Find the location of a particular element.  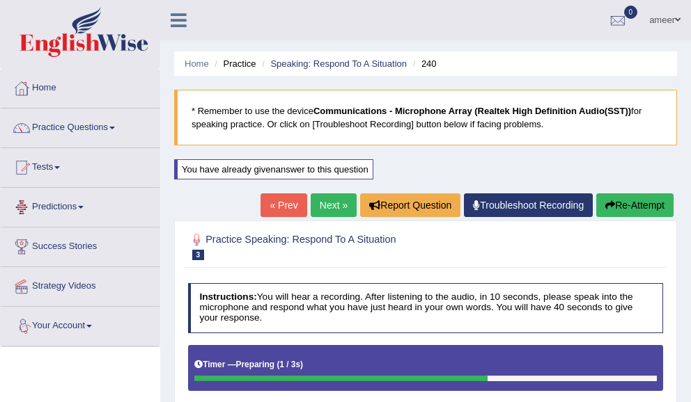

a: Success Stories is located at coordinates (80, 245).